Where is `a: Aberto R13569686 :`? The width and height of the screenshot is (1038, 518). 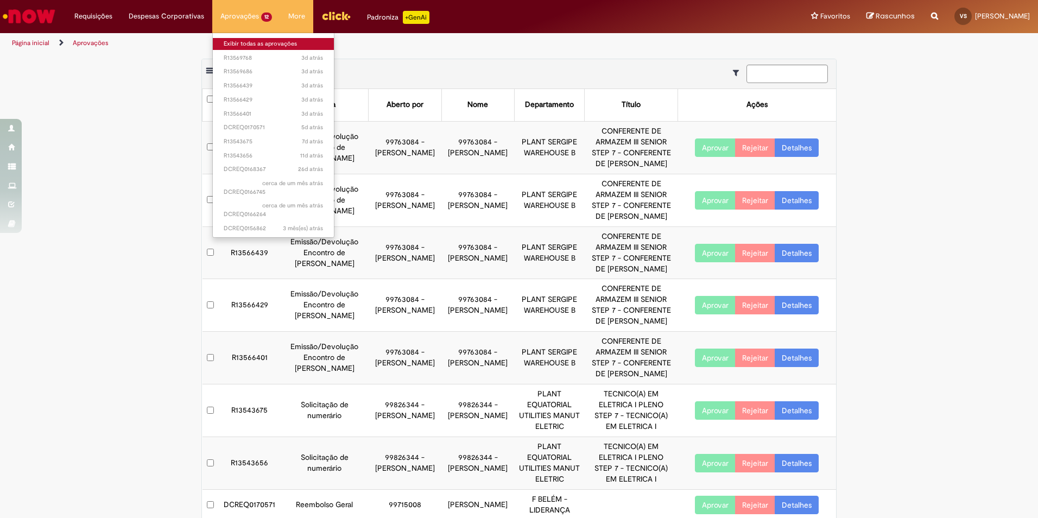
a: Aberto R13569686 : is located at coordinates (273, 72).